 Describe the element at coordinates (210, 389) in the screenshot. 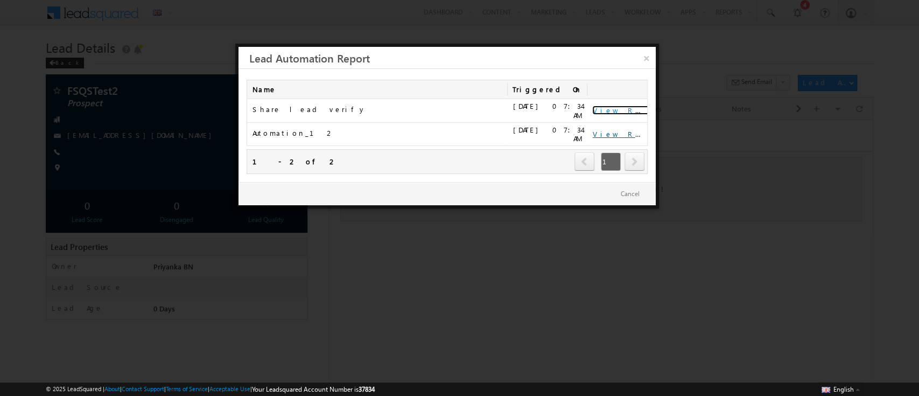

I see `span: © 2025 LeadSquared | | | | |` at that location.